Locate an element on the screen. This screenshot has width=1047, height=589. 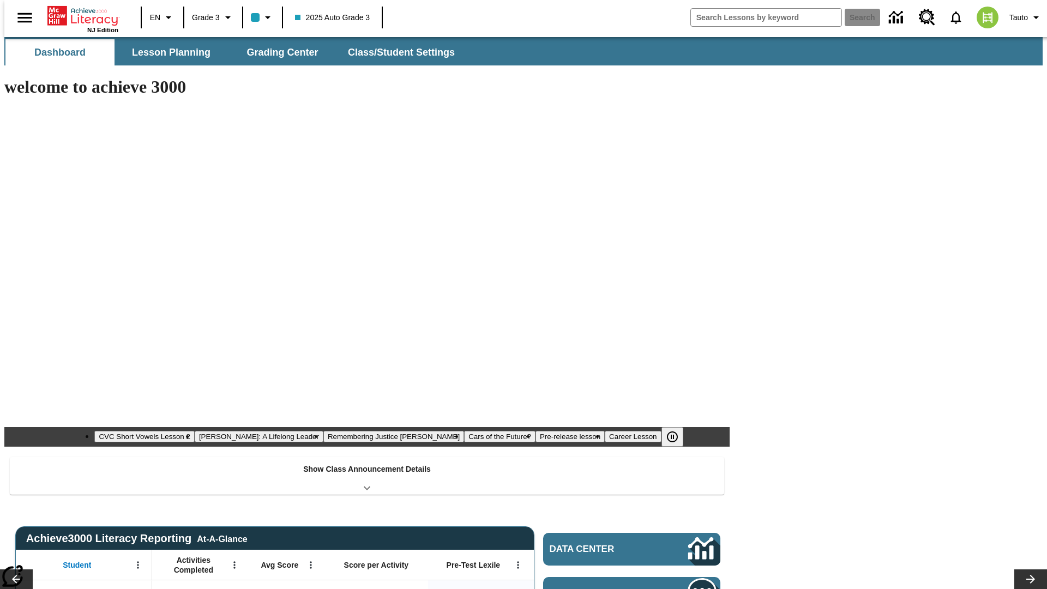
button: Grade: Grade 3, Select a grade is located at coordinates (213, 17).